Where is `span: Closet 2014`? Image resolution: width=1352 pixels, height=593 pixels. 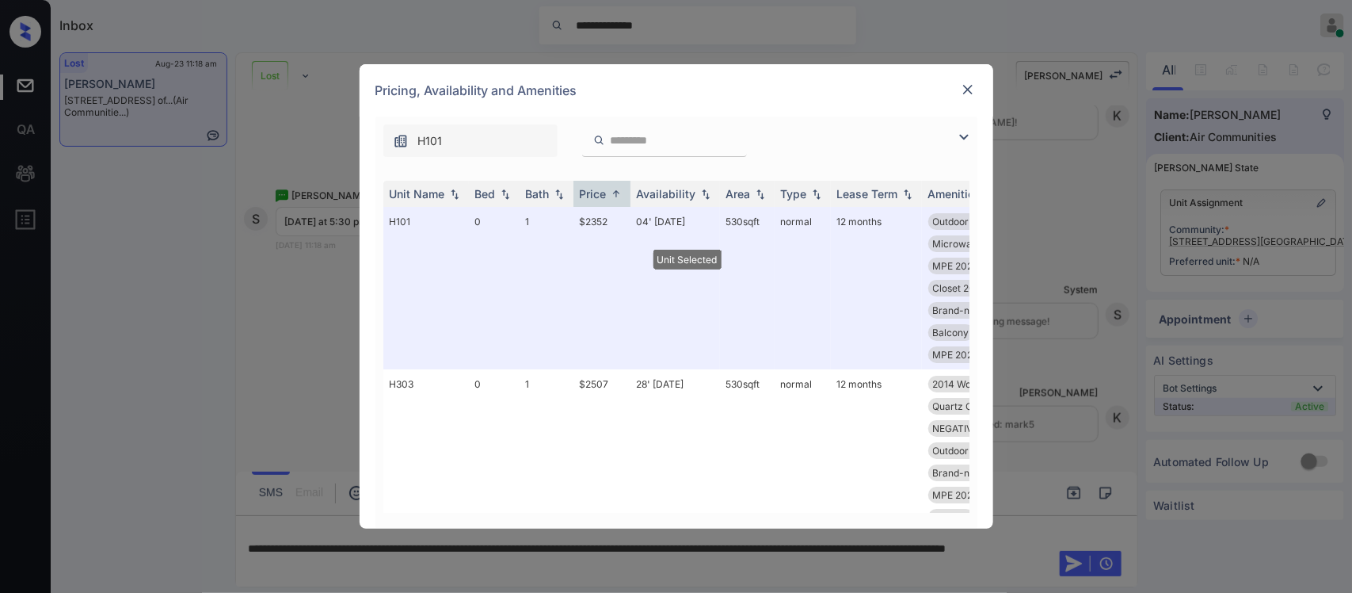
span: Closet 2014 is located at coordinates (959, 288).